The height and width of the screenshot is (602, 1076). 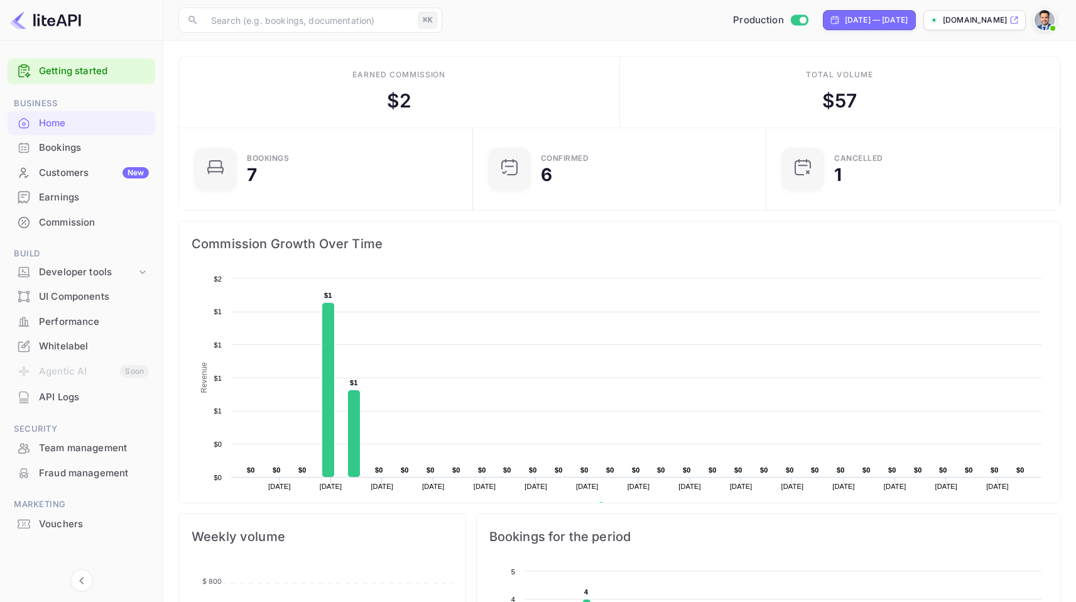 I want to click on div: 7, so click(x=252, y=175).